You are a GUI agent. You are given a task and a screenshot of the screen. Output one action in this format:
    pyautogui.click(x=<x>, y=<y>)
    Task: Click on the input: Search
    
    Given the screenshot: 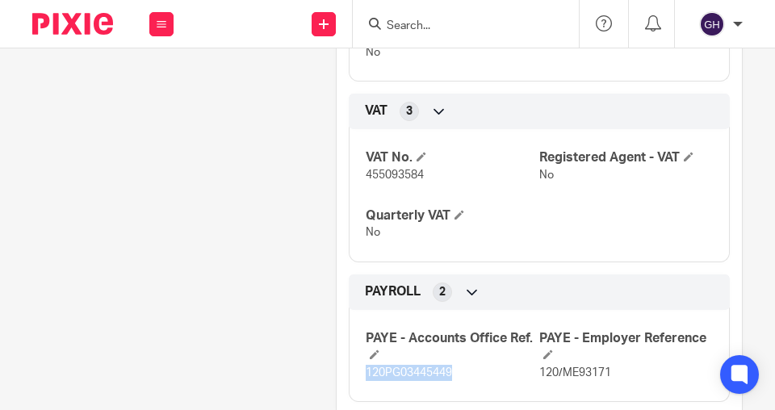 What is the action you would take?
    pyautogui.click(x=458, y=27)
    